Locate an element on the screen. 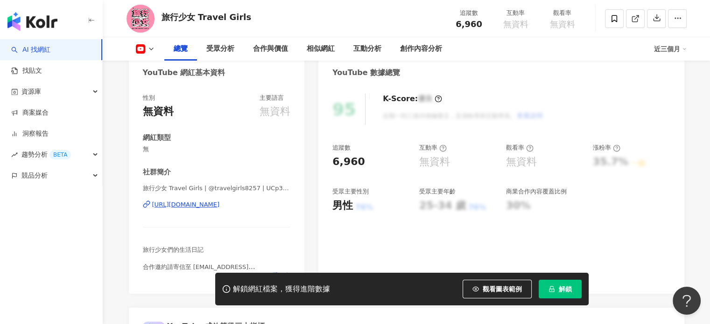 This screenshot has width=710, height=324. div: 總覽 is located at coordinates (181, 49).